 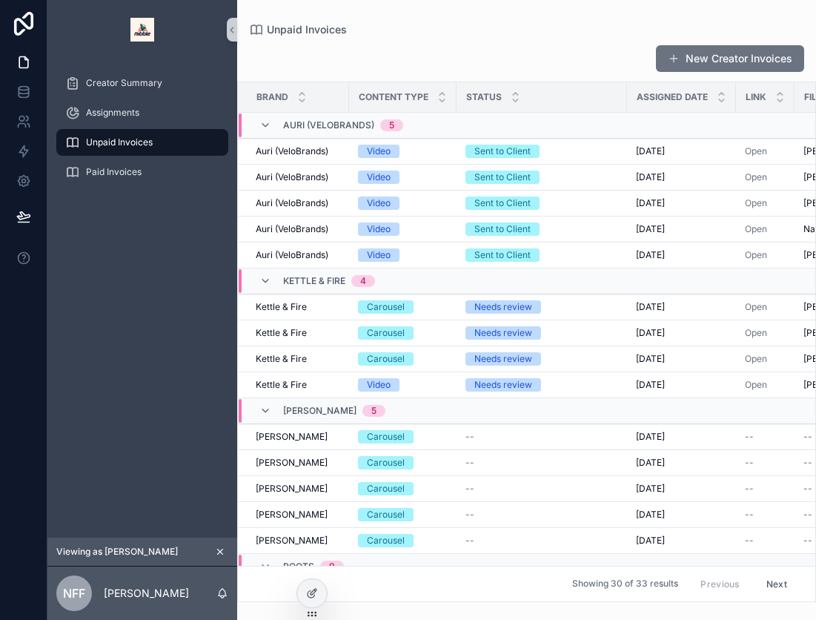 What do you see at coordinates (142, 83) in the screenshot?
I see `a: Creator Summary` at bounding box center [142, 83].